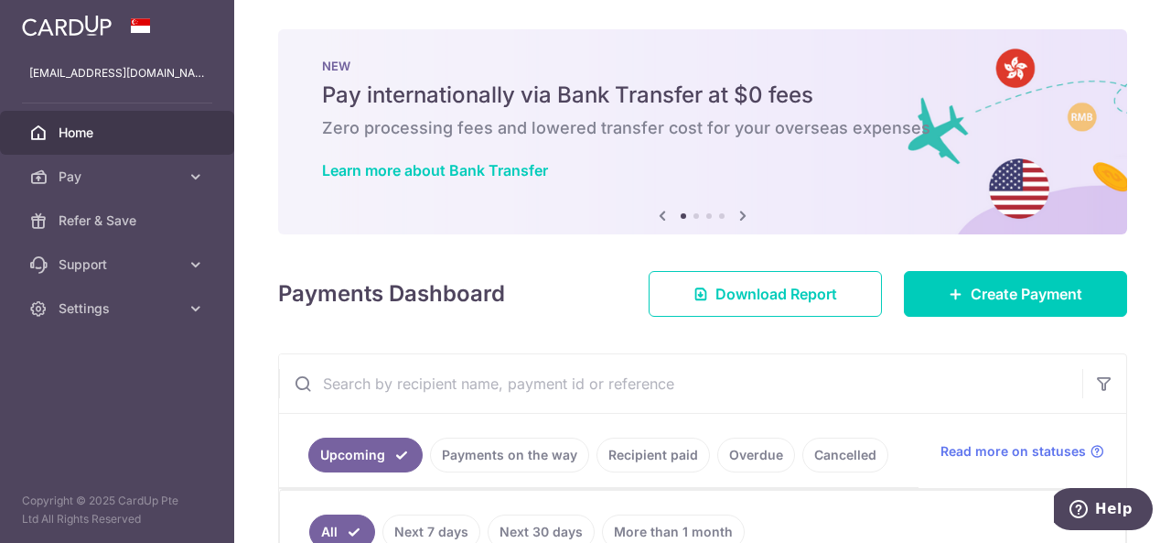 The image size is (1171, 543). What do you see at coordinates (703, 128) in the screenshot?
I see `h6: Zero processing fees and lowered transfer cost for your overseas expenses` at bounding box center [703, 128].